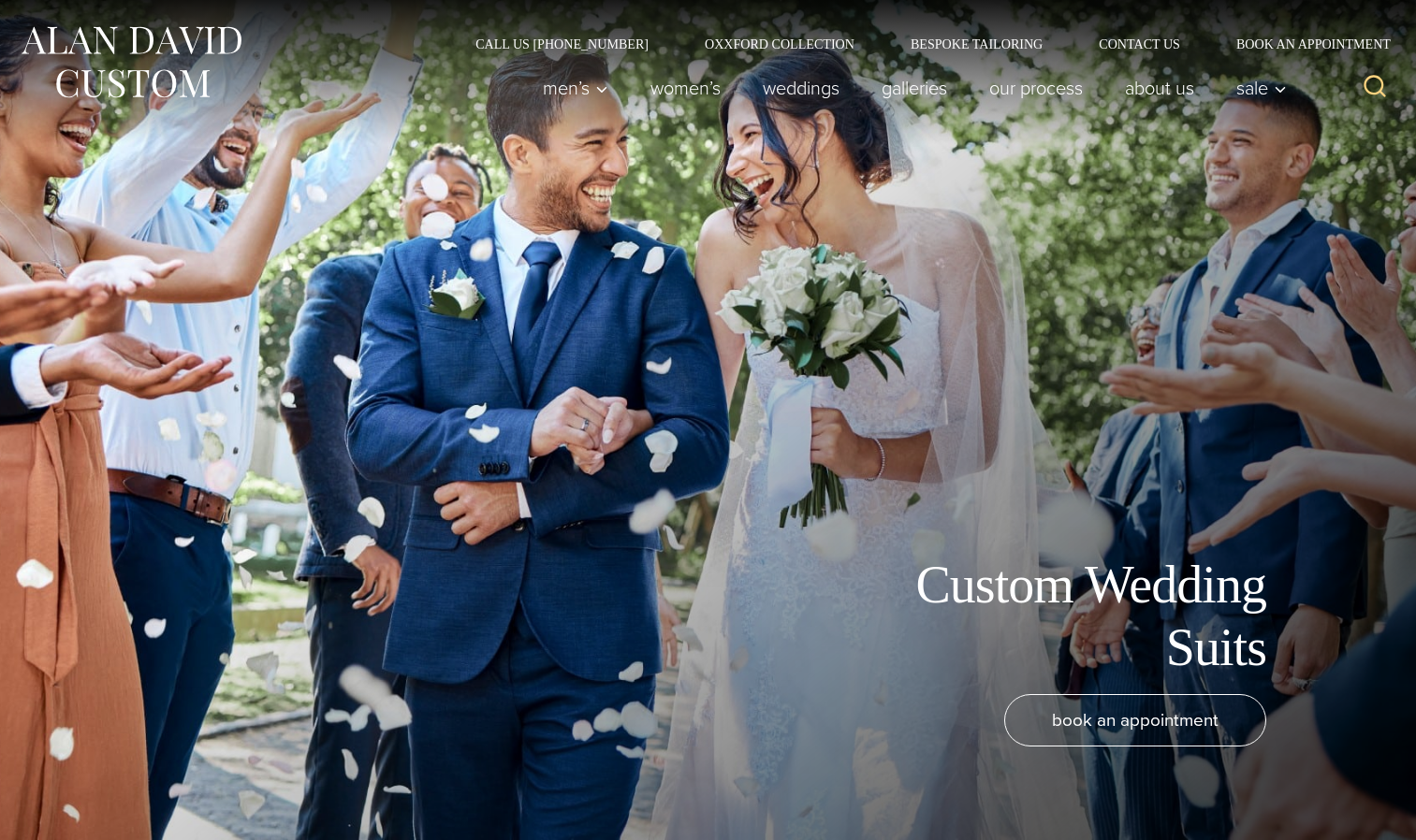 The width and height of the screenshot is (1416, 840). Describe the element at coordinates (686, 88) in the screenshot. I see `a: Women’s` at that location.